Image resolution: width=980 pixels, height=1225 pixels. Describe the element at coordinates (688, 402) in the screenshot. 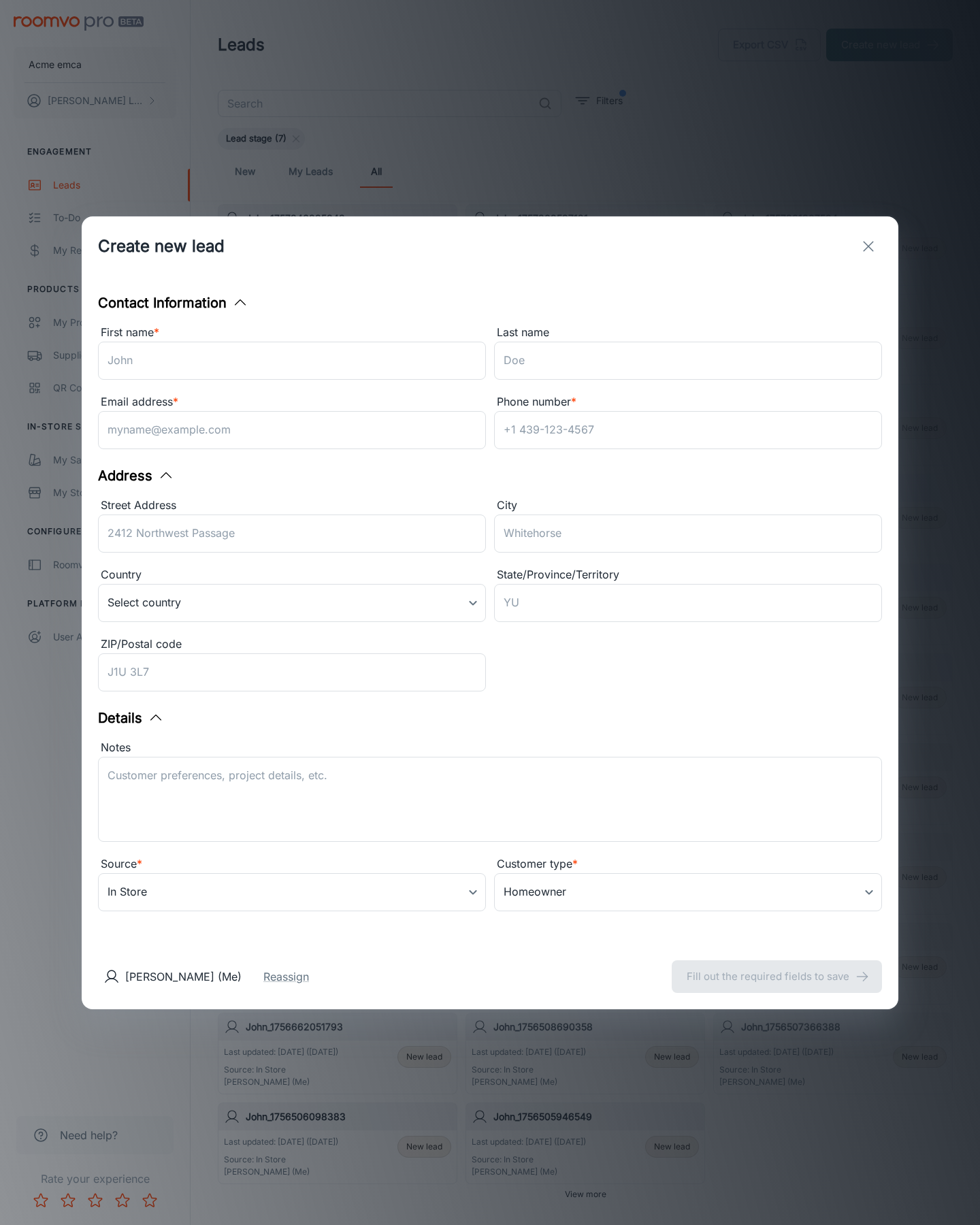

I see `div: Phone number` at that location.